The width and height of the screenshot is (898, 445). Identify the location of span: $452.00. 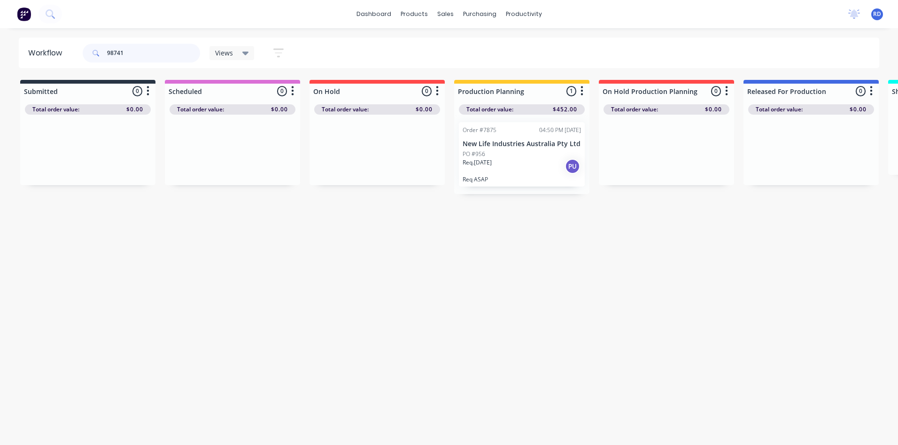
(565, 109).